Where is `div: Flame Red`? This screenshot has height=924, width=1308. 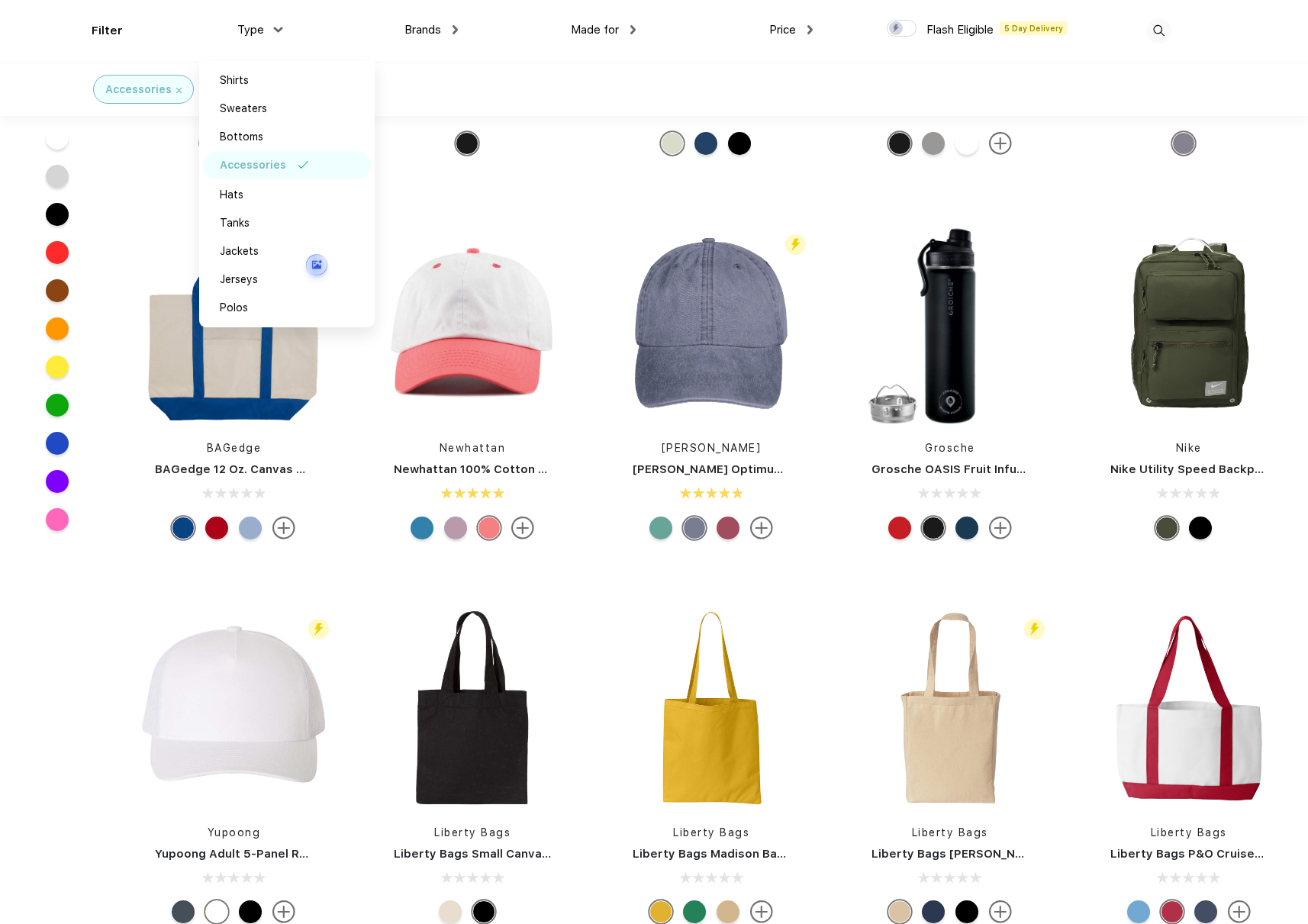 div: Flame Red is located at coordinates (900, 528).